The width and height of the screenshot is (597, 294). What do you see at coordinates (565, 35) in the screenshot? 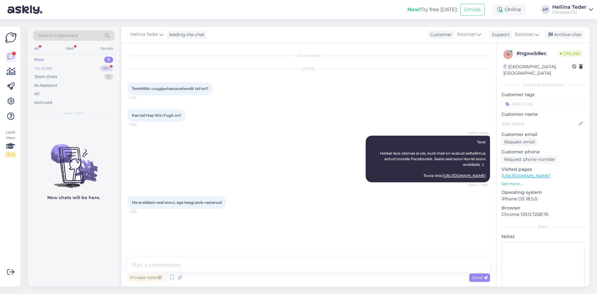
I see `div: Archive chat` at bounding box center [565, 35].